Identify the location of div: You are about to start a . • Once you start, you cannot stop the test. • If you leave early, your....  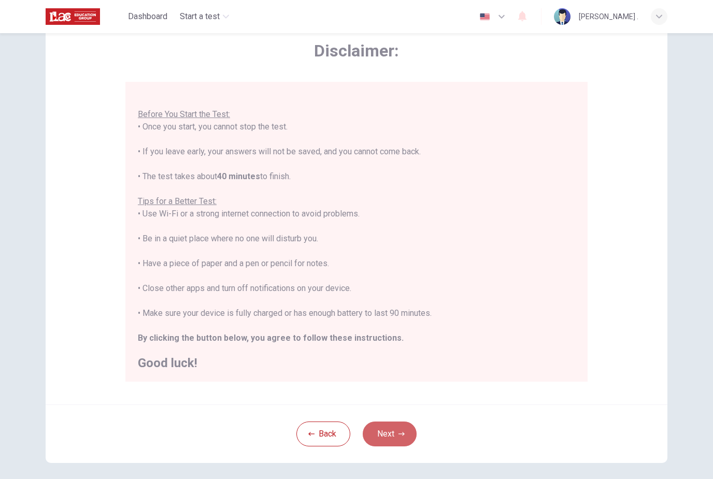
(357, 226).